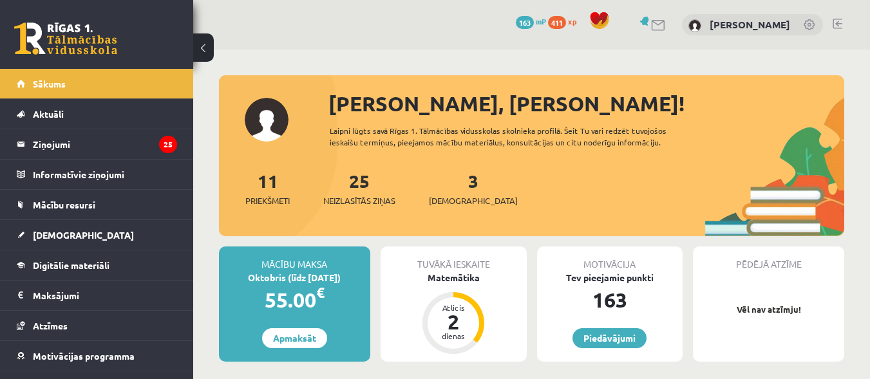 This screenshot has height=379, width=870. I want to click on a: Apmaksāt, so click(294, 338).